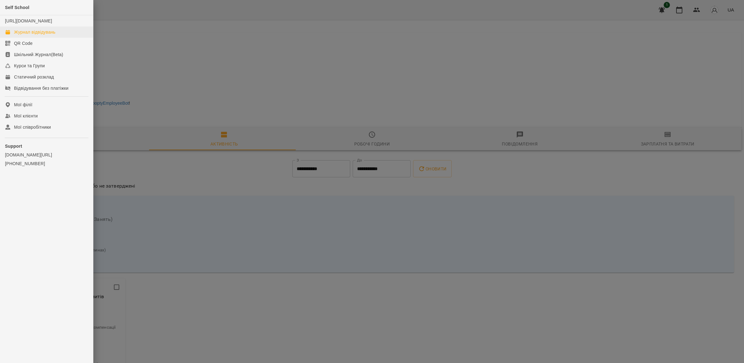 The height and width of the screenshot is (363, 744). Describe the element at coordinates (17, 7) in the screenshot. I see `span: Self School` at that location.